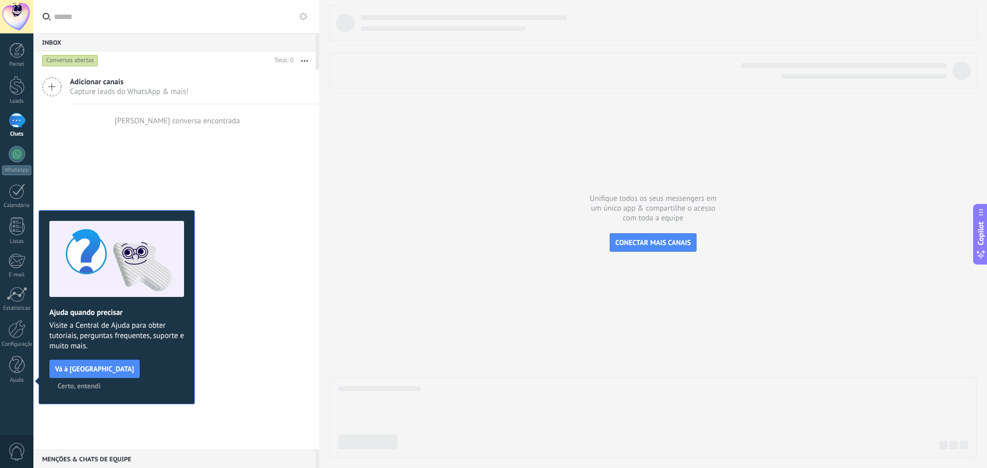 This screenshot has height=468, width=987. Describe the element at coordinates (79, 386) in the screenshot. I see `span: Certo, entendi` at that location.